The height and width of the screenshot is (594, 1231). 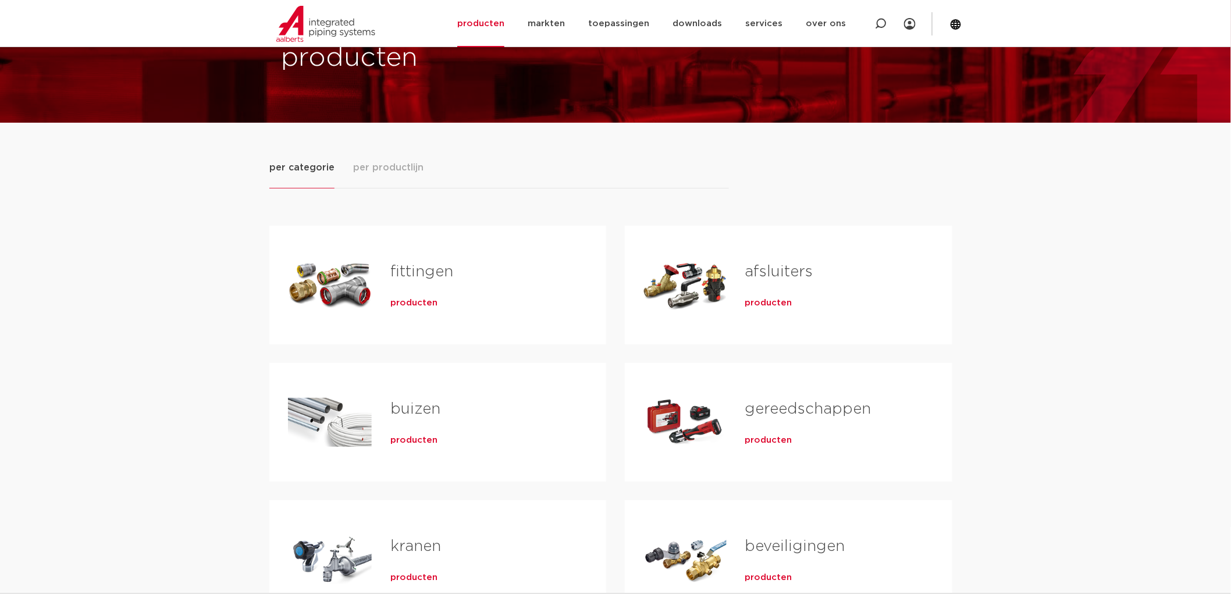 What do you see at coordinates (415, 409) in the screenshot?
I see `a: buizen` at bounding box center [415, 409].